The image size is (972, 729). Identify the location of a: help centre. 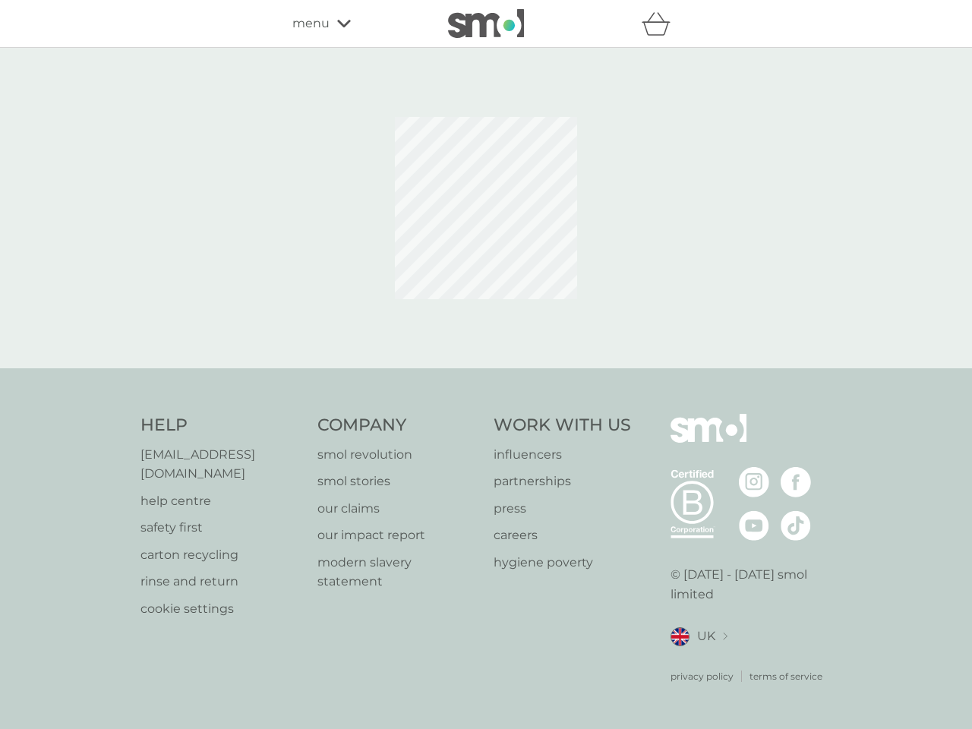
(221, 501).